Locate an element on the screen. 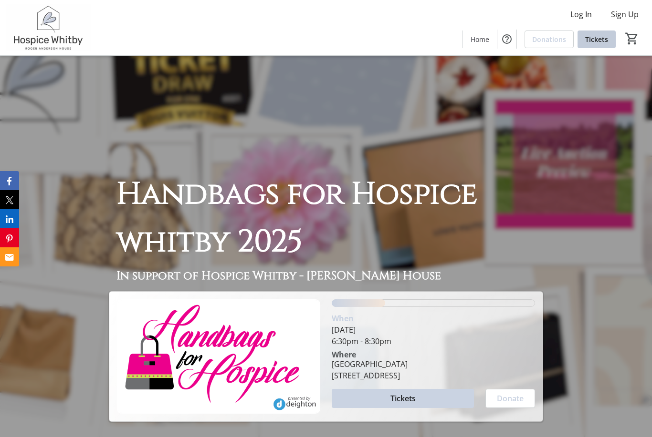 The image size is (652, 437). span: Log In is located at coordinates (581, 14).